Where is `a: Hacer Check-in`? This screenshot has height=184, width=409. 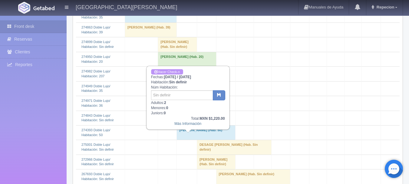
a: Hacer Check-in is located at coordinates (167, 72).